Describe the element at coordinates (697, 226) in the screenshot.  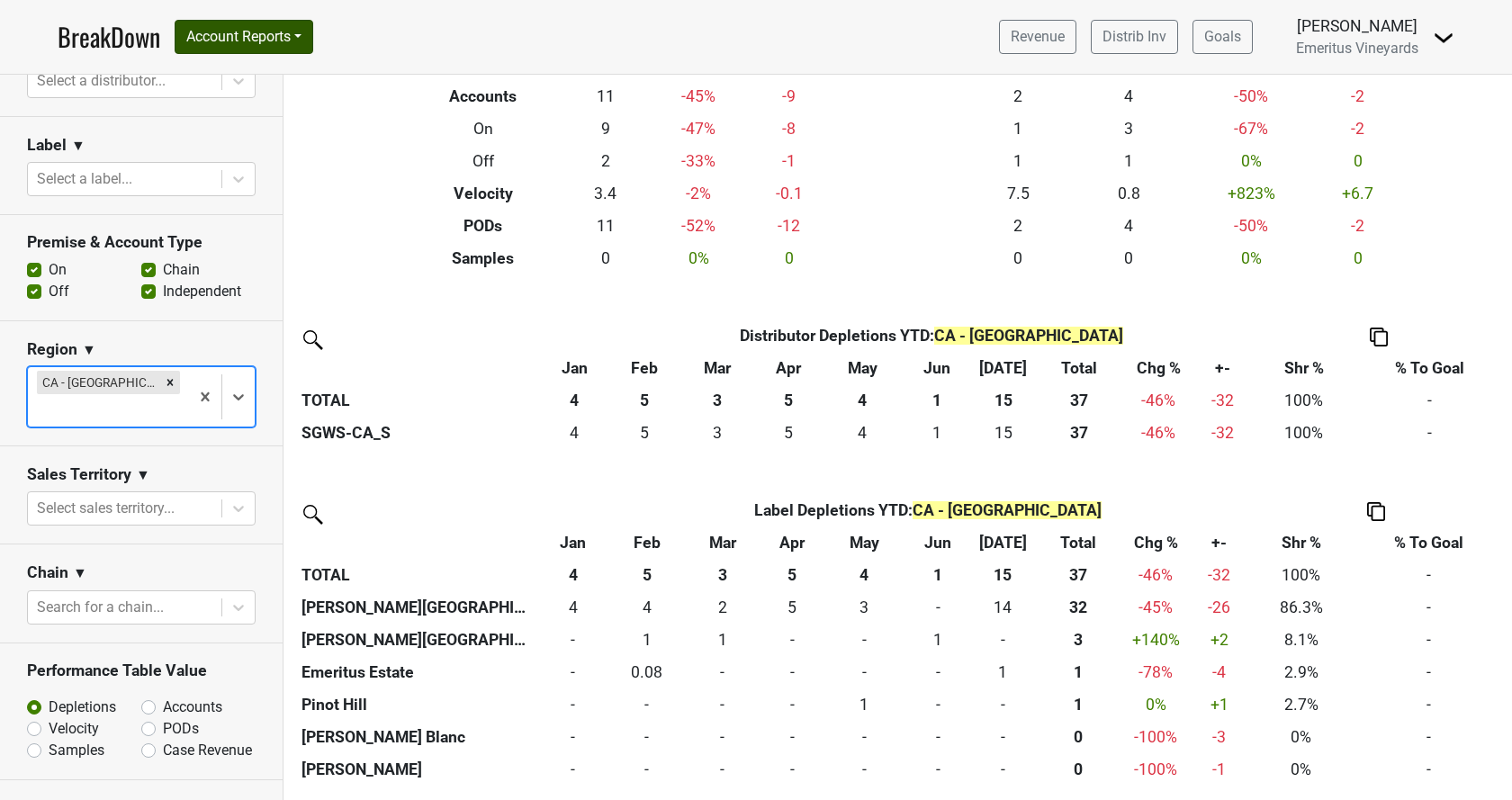
I see `td: -52 %` at that location.